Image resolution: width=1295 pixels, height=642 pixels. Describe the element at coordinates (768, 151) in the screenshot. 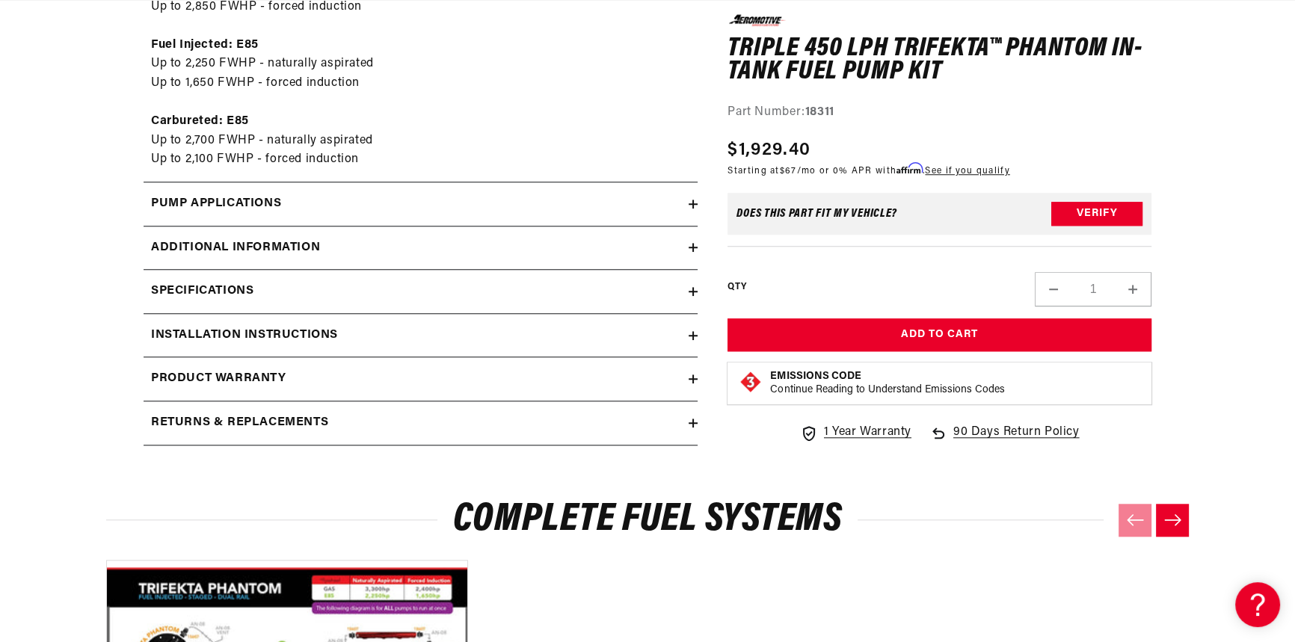

I see `span: $1,929.40` at that location.